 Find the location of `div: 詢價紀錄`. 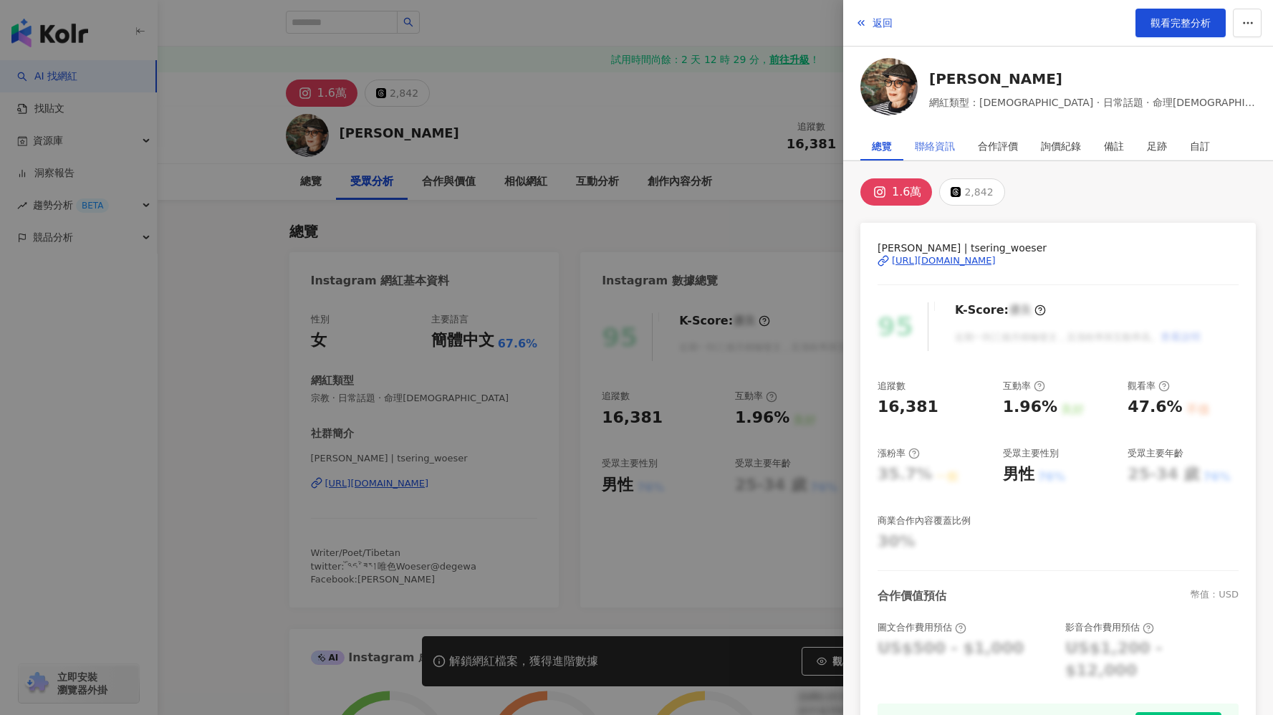

div: 詢價紀錄 is located at coordinates (1061, 146).